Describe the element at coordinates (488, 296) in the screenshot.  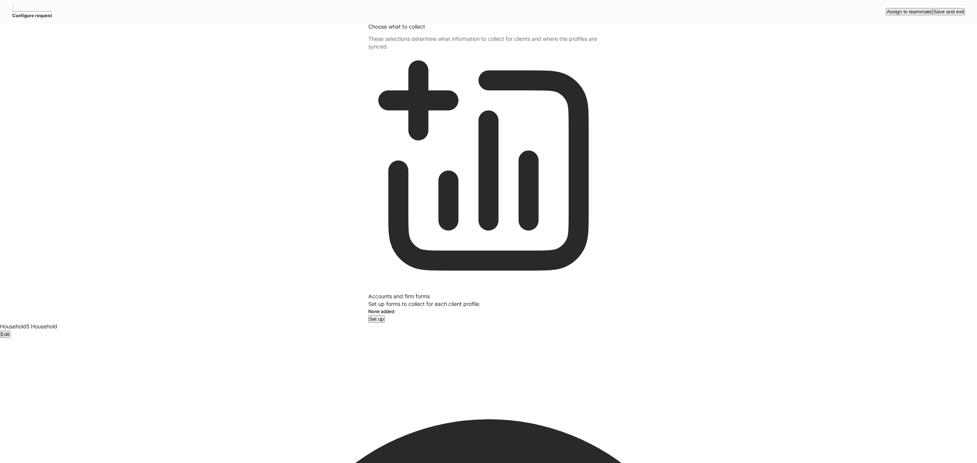
I see `div: Accounts and firm forms` at that location.